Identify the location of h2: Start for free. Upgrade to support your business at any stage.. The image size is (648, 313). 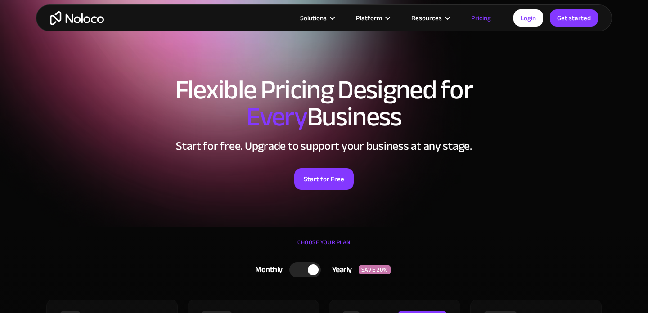
(324, 146).